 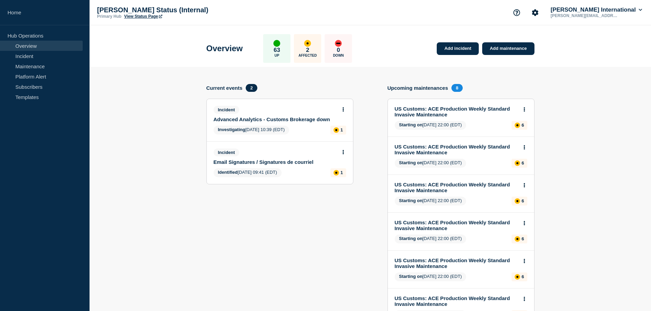 What do you see at coordinates (232, 129) in the screenshot?
I see `span: Investigating` at bounding box center [232, 129].